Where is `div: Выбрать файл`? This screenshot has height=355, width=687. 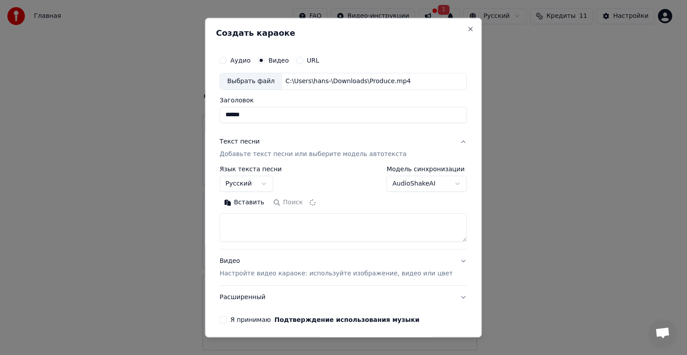 div: Выбрать файл is located at coordinates (251, 81).